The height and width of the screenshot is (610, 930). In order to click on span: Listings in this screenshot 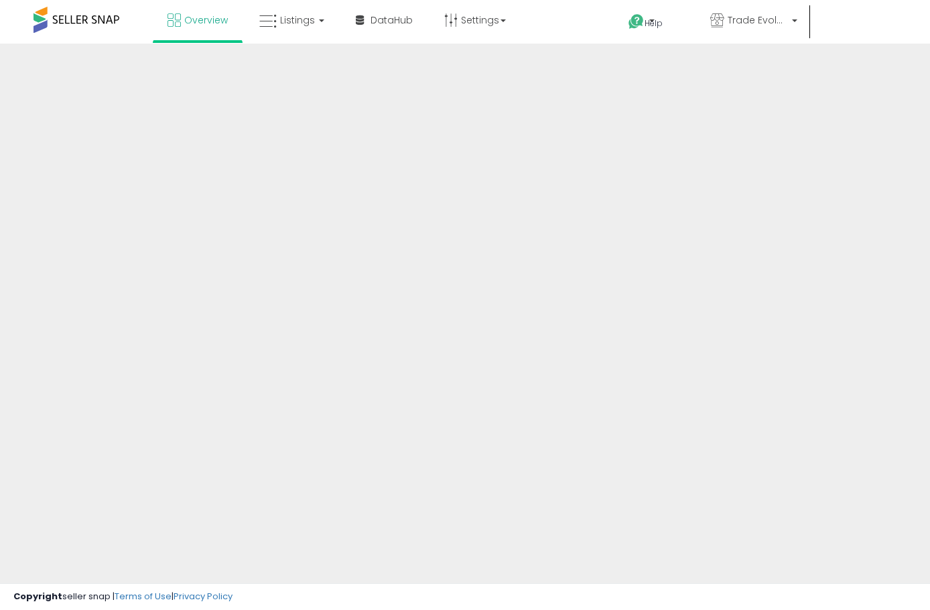, I will do `click(298, 20)`.